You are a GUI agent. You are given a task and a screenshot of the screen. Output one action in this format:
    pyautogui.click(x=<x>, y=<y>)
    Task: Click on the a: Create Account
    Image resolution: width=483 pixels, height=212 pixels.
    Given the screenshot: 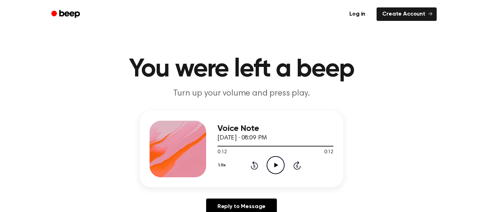 What is the action you would take?
    pyautogui.click(x=406, y=14)
    